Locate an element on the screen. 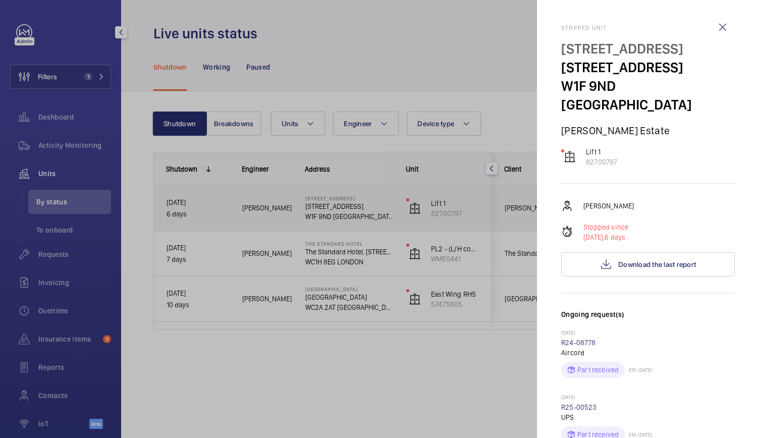  h3: Ongoing request(s) is located at coordinates (648, 319).